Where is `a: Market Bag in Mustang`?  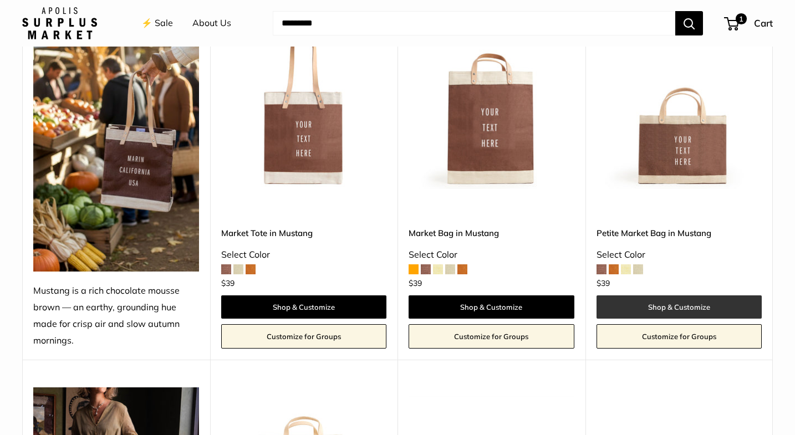 a: Market Bag in Mustang is located at coordinates (491, 233).